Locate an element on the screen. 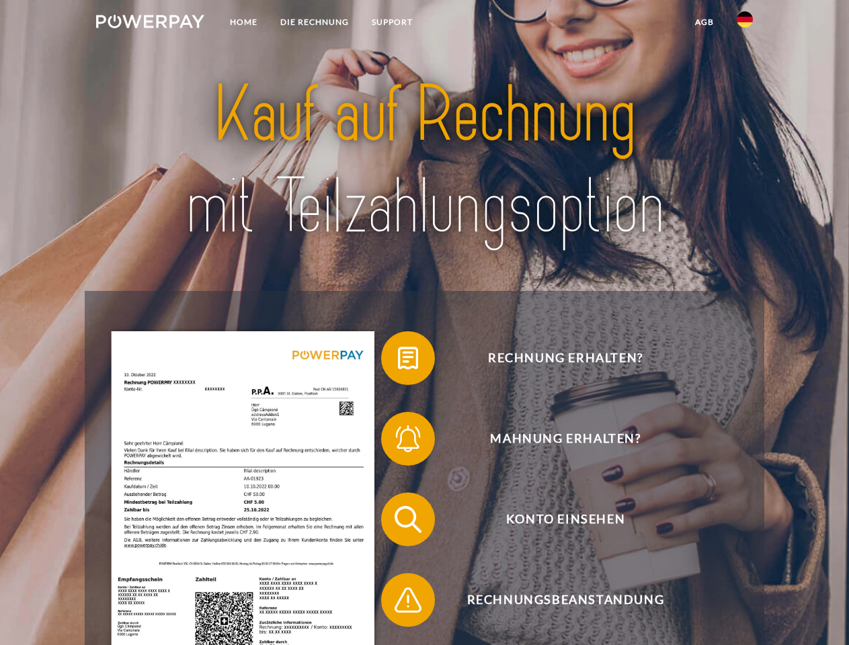 The image size is (849, 645). img: qb_bell.svg is located at coordinates (408, 439).